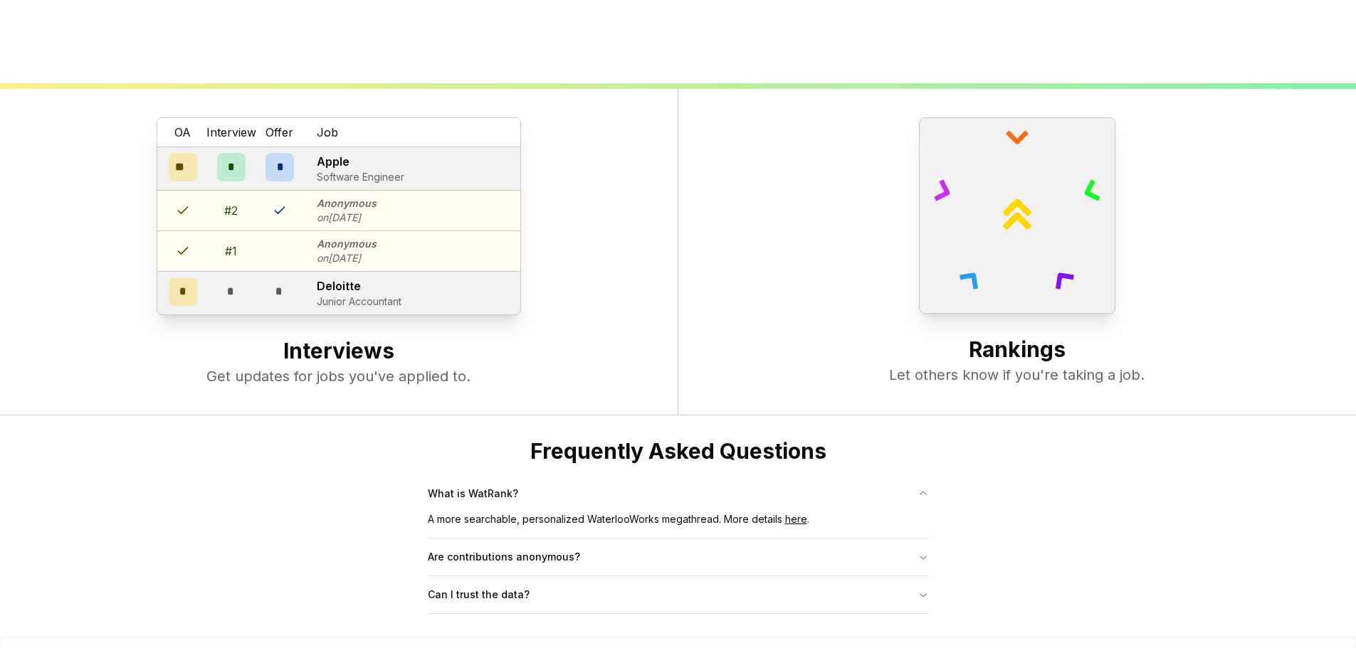  I want to click on span: Interview, so click(231, 132).